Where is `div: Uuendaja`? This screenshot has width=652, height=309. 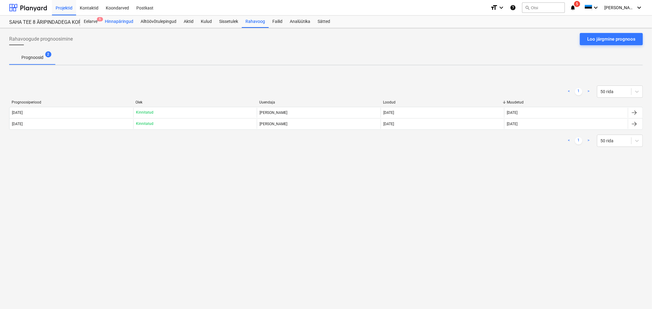 div: Uuendaja is located at coordinates (319, 102).